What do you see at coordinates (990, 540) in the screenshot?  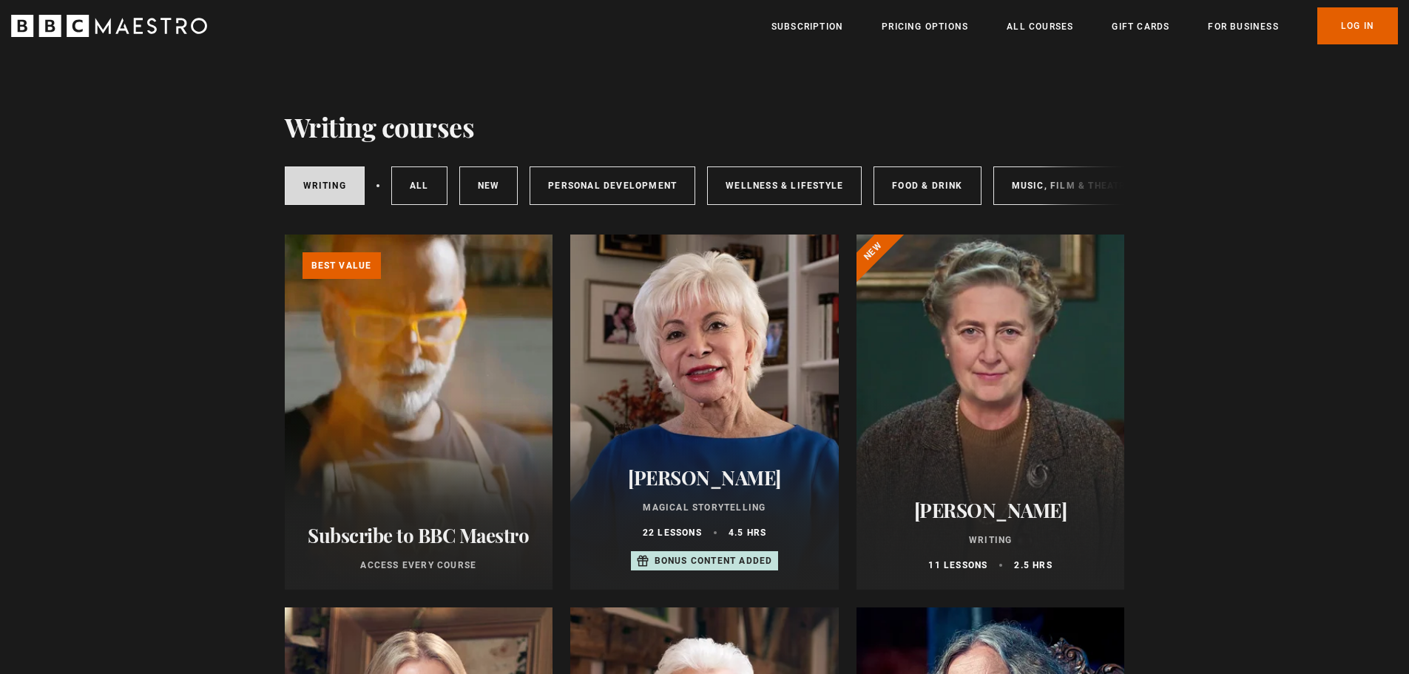 I see `p: Writing` at bounding box center [990, 540].